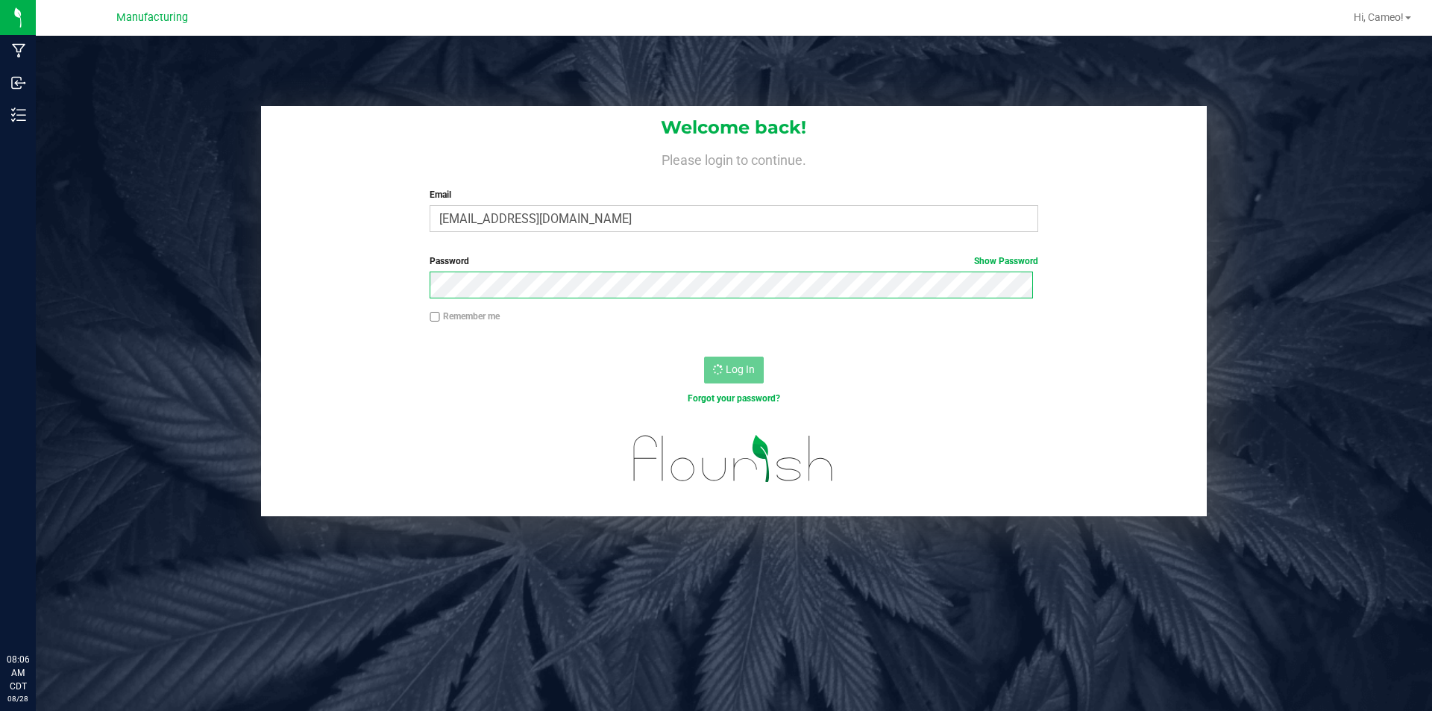  Describe the element at coordinates (449, 261) in the screenshot. I see `span: Password` at that location.